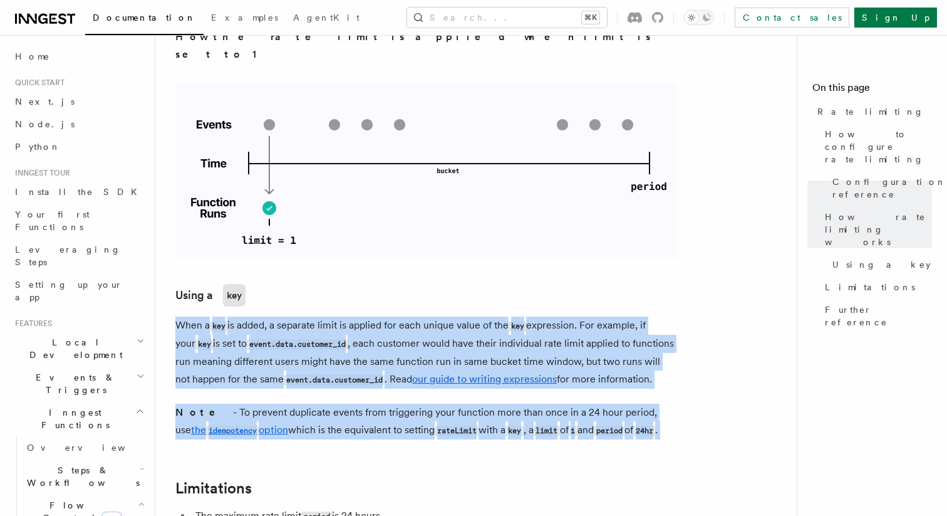 This screenshot has width=947, height=516. What do you see at coordinates (591, 18) in the screenshot?
I see `kbd: ⌘K` at bounding box center [591, 18].